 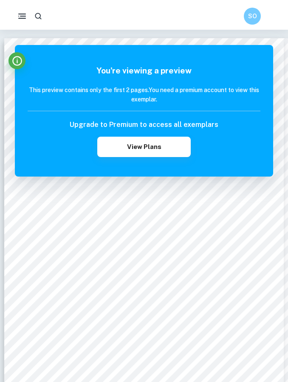 What do you see at coordinates (144, 68) in the screenshot?
I see `h5: You're viewing a preview` at bounding box center [144, 68].